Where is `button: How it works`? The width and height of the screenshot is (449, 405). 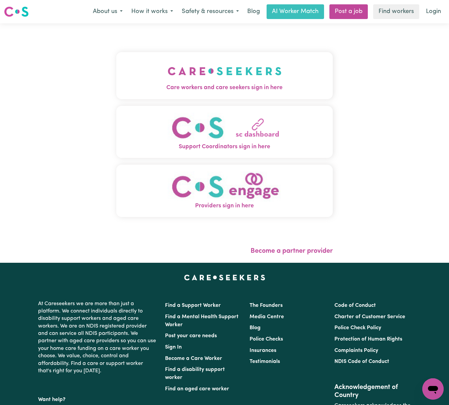 button: How it works is located at coordinates (152, 12).